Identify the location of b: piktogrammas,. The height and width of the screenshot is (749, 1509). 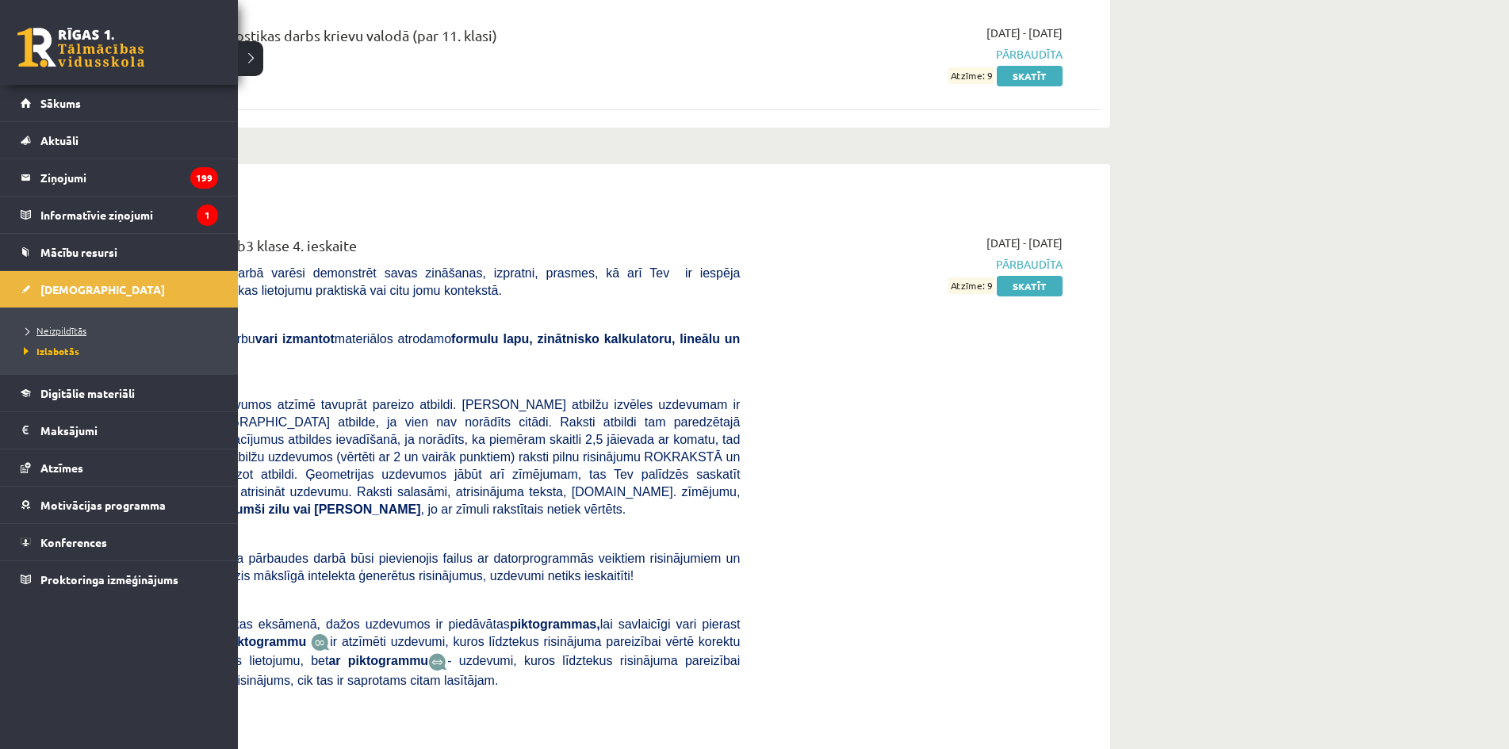
(555, 624).